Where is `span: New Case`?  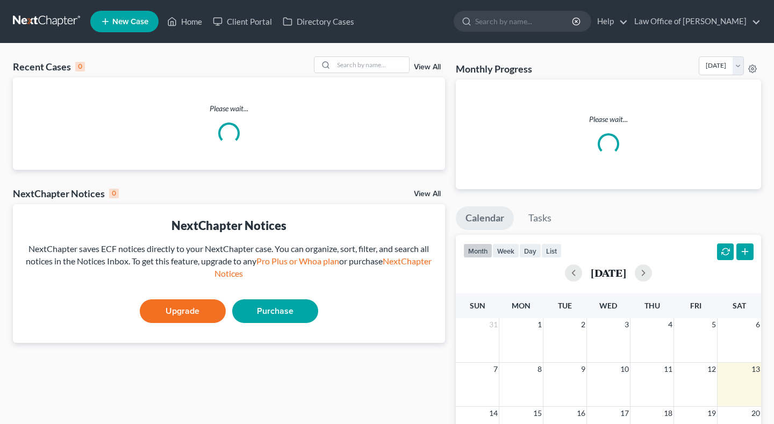
span: New Case is located at coordinates (130, 21).